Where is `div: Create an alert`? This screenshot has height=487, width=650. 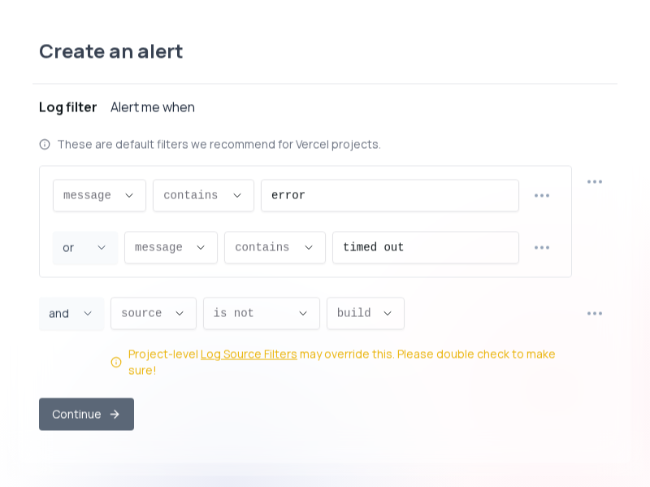 div: Create an alert is located at coordinates (325, 60).